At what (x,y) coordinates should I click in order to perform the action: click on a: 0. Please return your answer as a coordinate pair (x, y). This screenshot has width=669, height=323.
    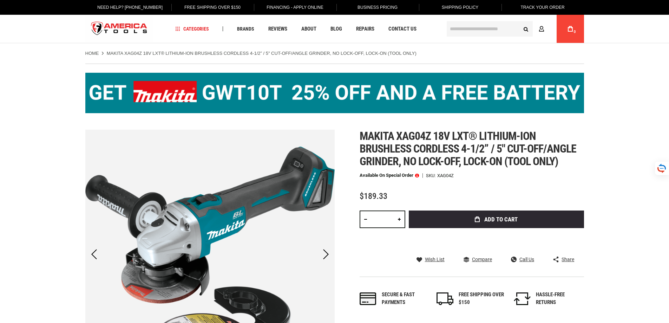
    Looking at the image, I should click on (570, 29).